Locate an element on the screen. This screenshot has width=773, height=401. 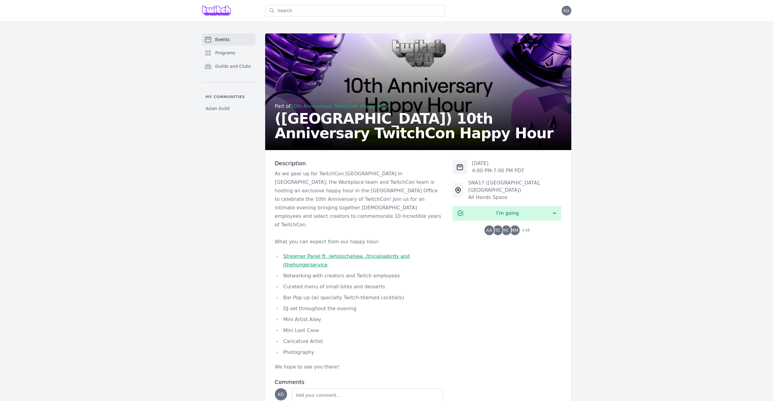
li: Photography is located at coordinates (359, 352).